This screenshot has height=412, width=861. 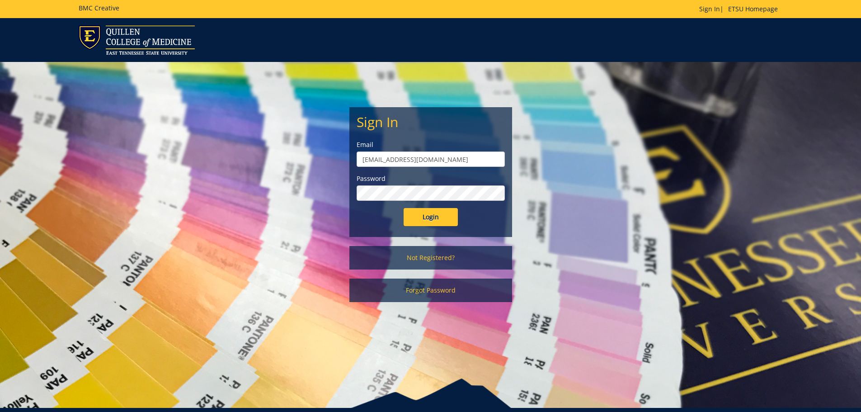 I want to click on input: Login, so click(x=431, y=217).